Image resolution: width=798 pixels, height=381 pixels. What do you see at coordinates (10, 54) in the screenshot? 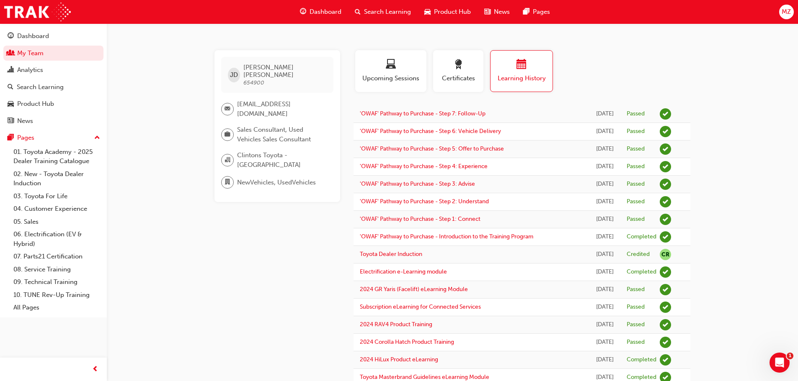
I see `span: people-icon` at bounding box center [10, 54].